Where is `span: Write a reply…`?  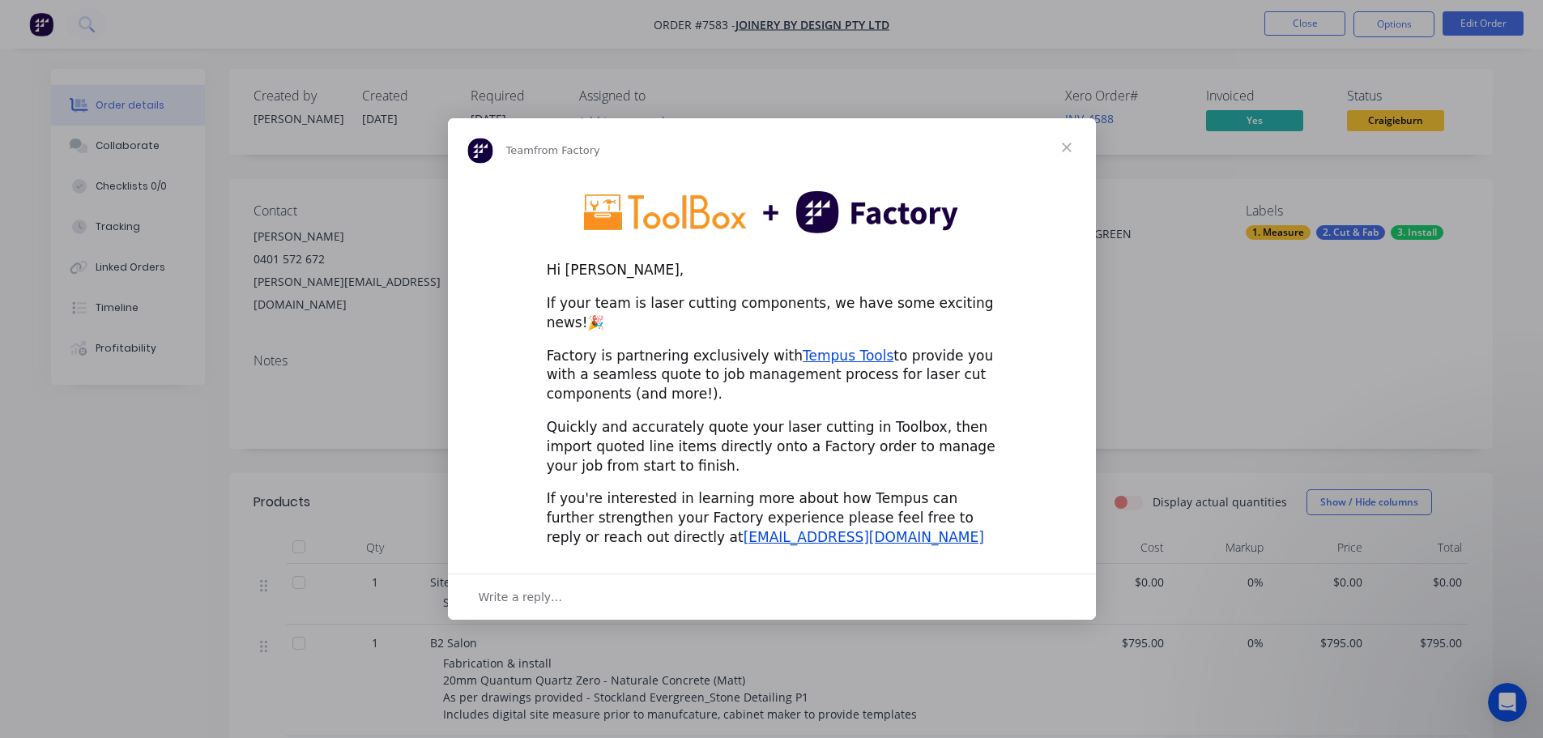
span: Write a reply… is located at coordinates (521, 597).